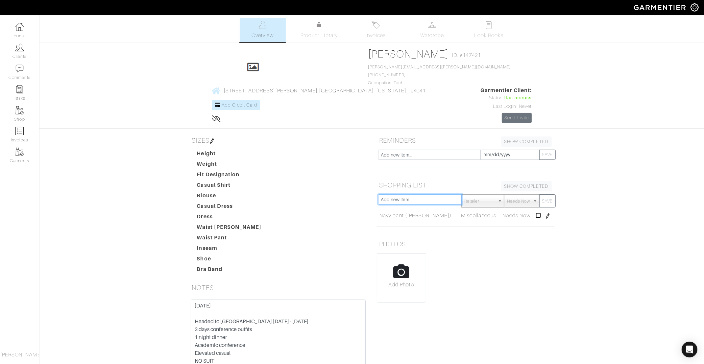 This screenshot has height=364, width=704. What do you see at coordinates (506, 107) in the screenshot?
I see `div: Last Login: Never` at bounding box center [506, 107].